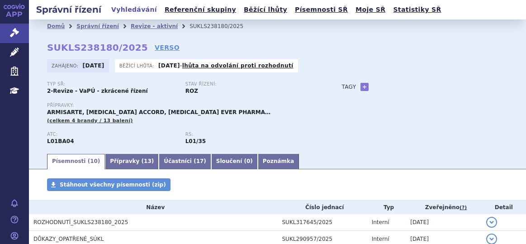  Describe the element at coordinates (90, 120) in the screenshot. I see `span: (celkem 4 brandy / 13 balení)` at that location.